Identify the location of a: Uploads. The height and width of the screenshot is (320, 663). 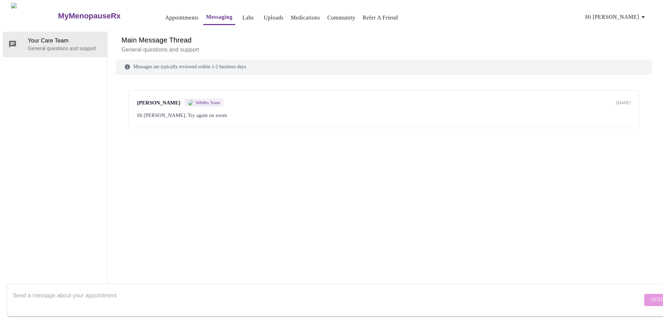
(273, 18).